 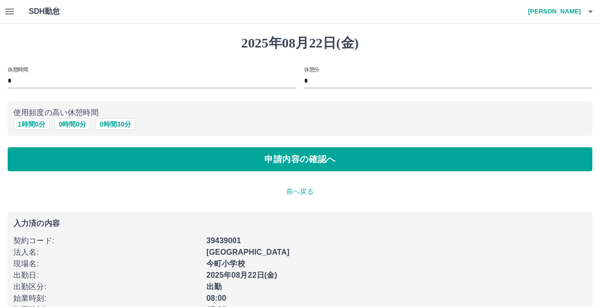 I want to click on button: 0時間0分, so click(x=73, y=124).